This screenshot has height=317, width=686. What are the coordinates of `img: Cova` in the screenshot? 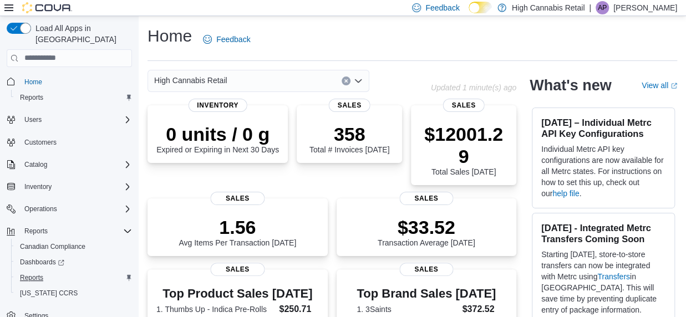 It's located at (47, 8).